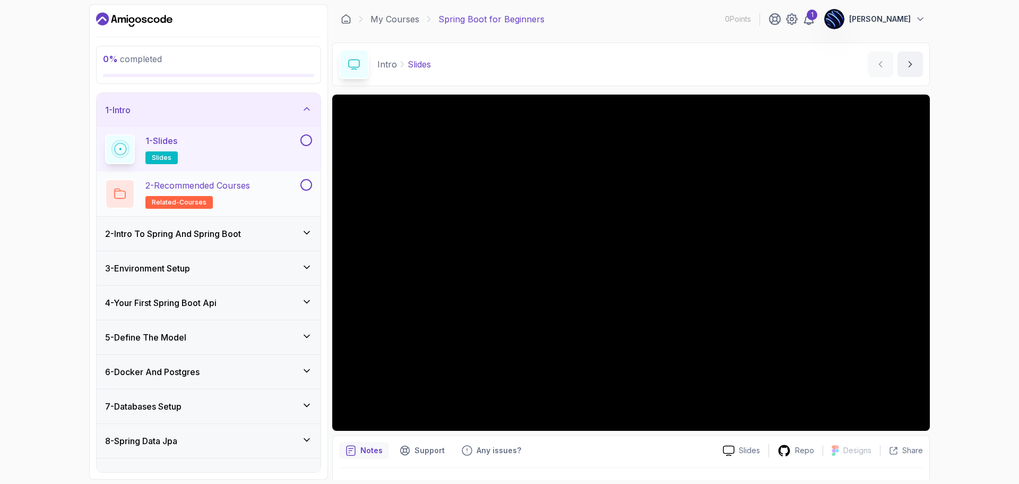 The image size is (1019, 484). What do you see at coordinates (499, 450) in the screenshot?
I see `p: Any issues?` at bounding box center [499, 450].